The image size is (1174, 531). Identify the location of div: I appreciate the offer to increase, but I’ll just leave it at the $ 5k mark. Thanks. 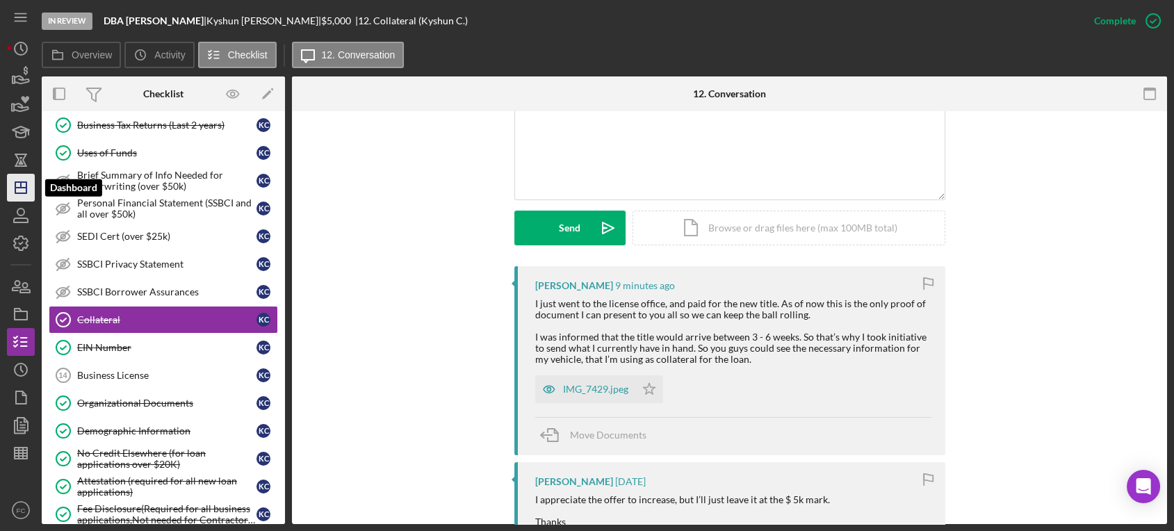
(683, 511).